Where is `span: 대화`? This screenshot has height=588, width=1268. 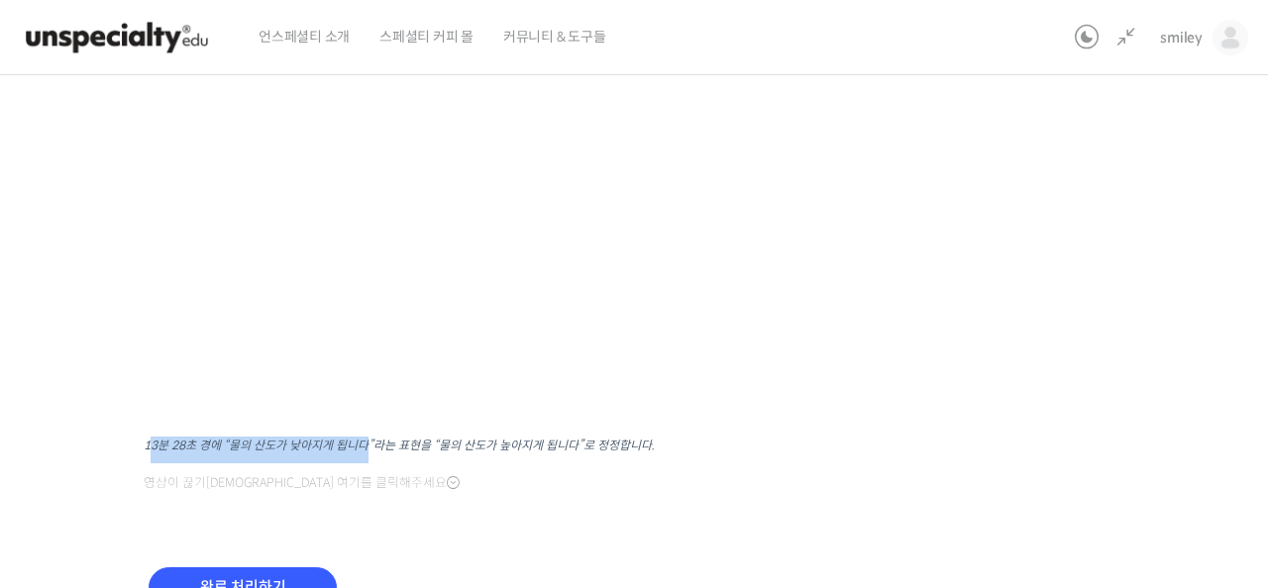 span: 대화 is located at coordinates (193, 463).